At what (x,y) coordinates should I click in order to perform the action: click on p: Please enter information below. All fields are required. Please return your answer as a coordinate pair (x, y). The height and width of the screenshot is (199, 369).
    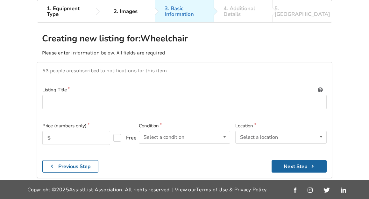
    Looking at the image, I should click on (103, 53).